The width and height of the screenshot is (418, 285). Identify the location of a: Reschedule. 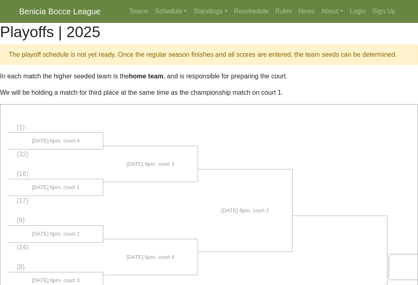
(252, 11).